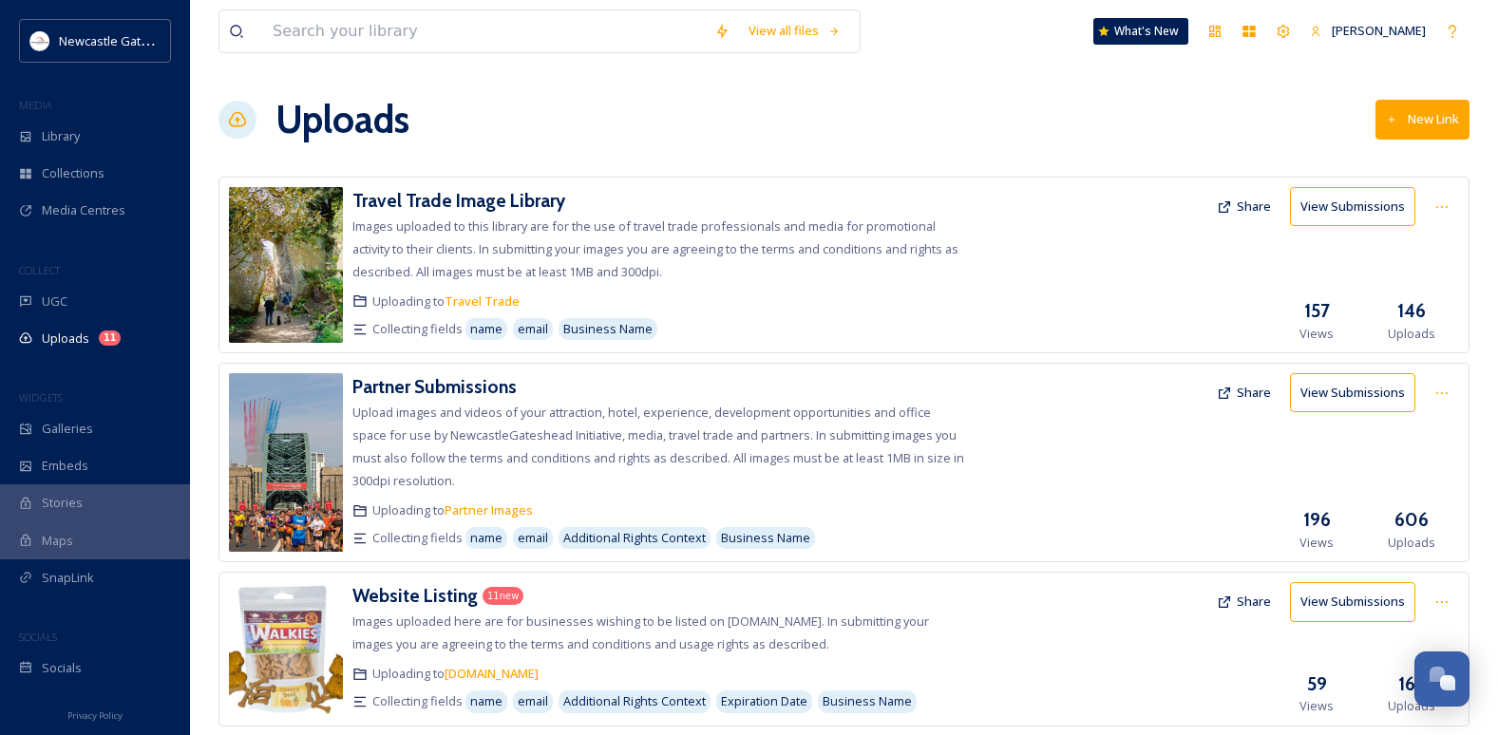 The width and height of the screenshot is (1498, 735). Describe the element at coordinates (764, 701) in the screenshot. I see `span: Expiration Date` at that location.